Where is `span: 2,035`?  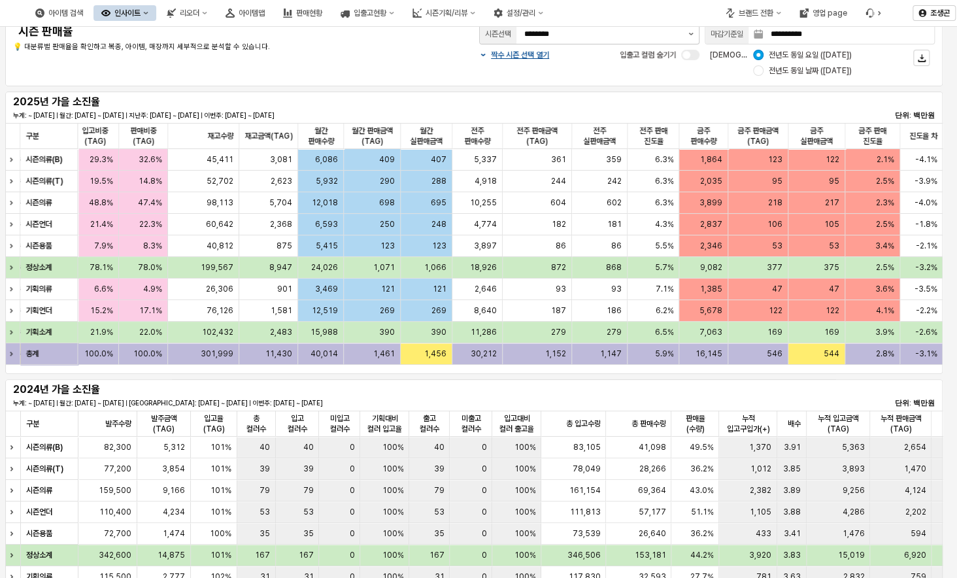
span: 2,035 is located at coordinates (711, 181).